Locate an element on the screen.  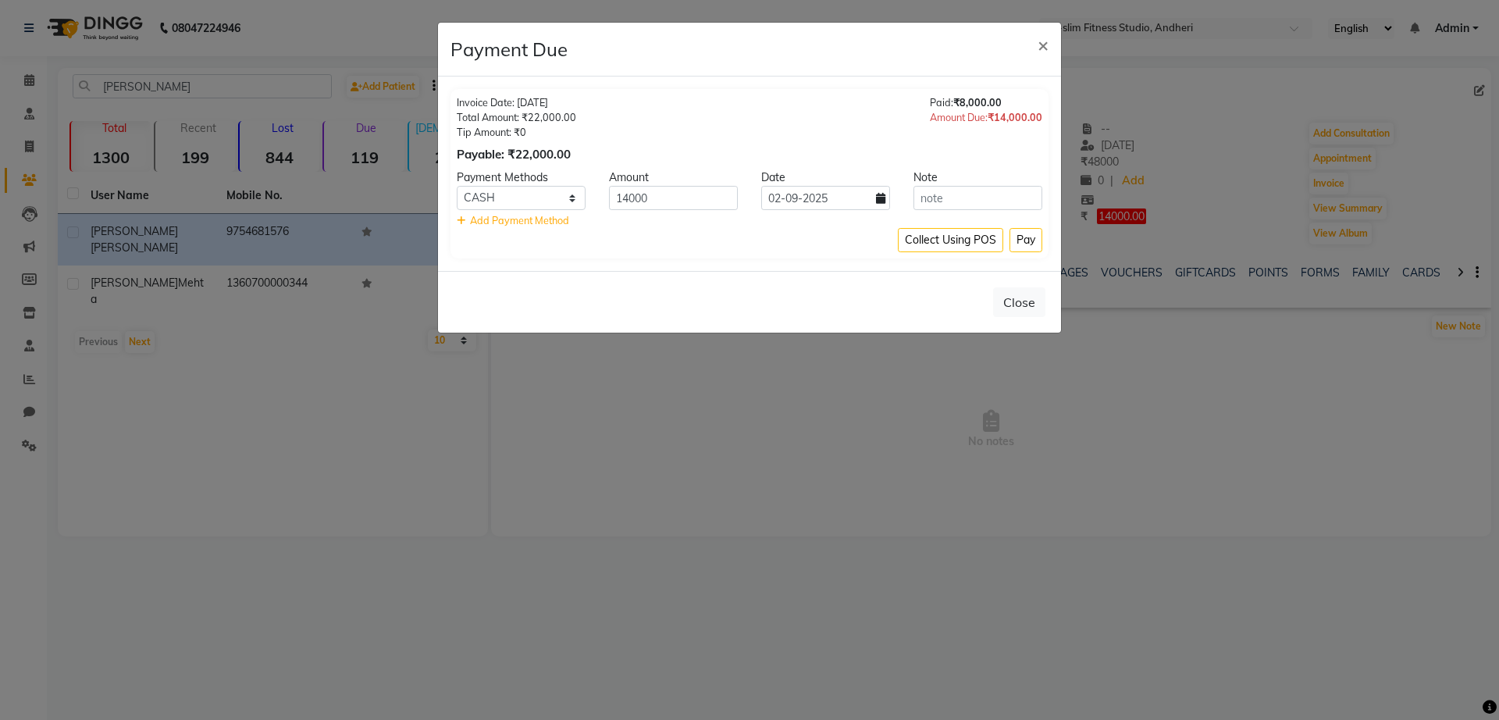
div: Payable: ₹22,000.00 is located at coordinates (516, 155).